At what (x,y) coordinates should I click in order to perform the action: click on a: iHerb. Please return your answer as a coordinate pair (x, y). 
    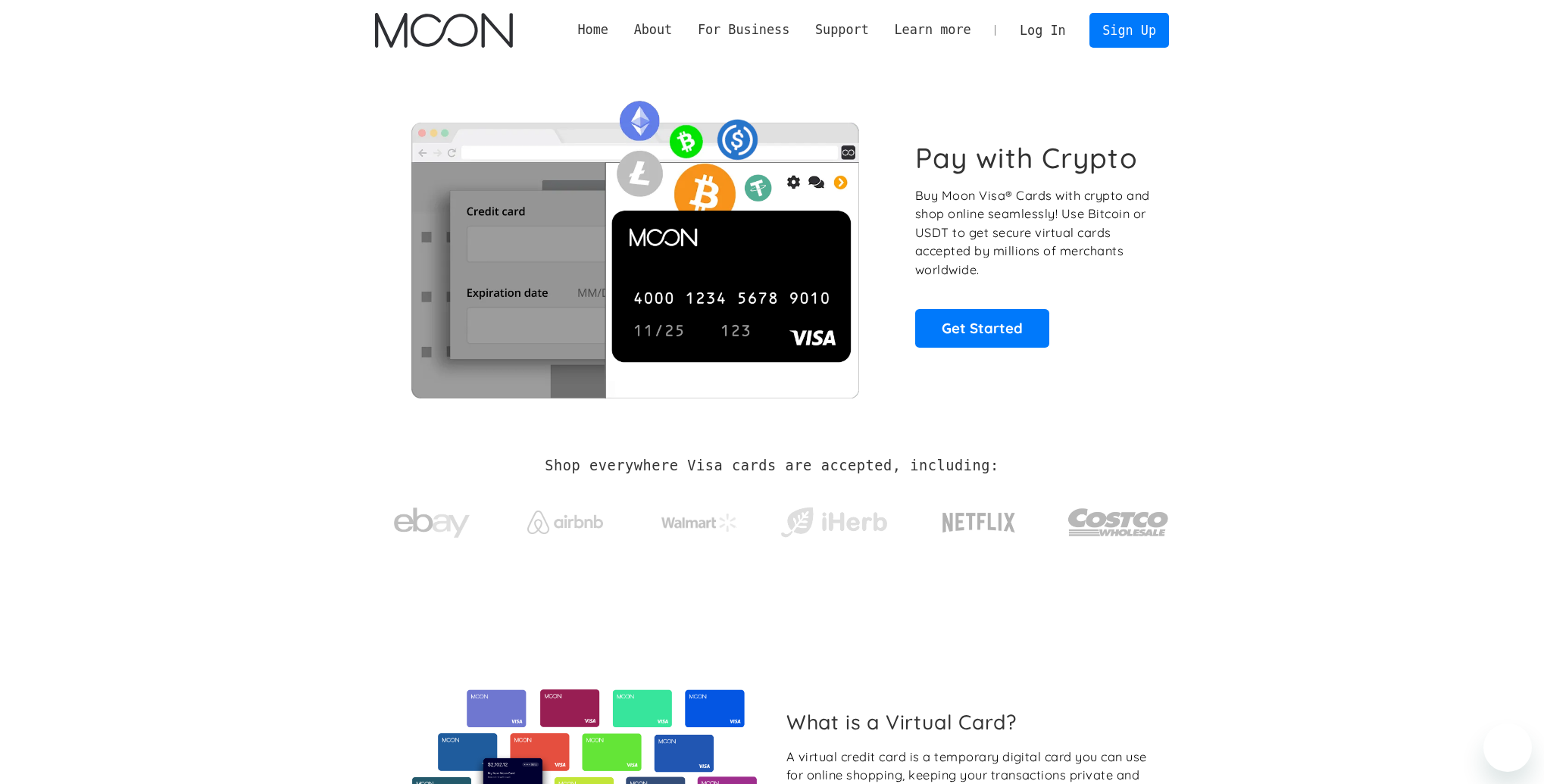
    Looking at the image, I should click on (834, 519).